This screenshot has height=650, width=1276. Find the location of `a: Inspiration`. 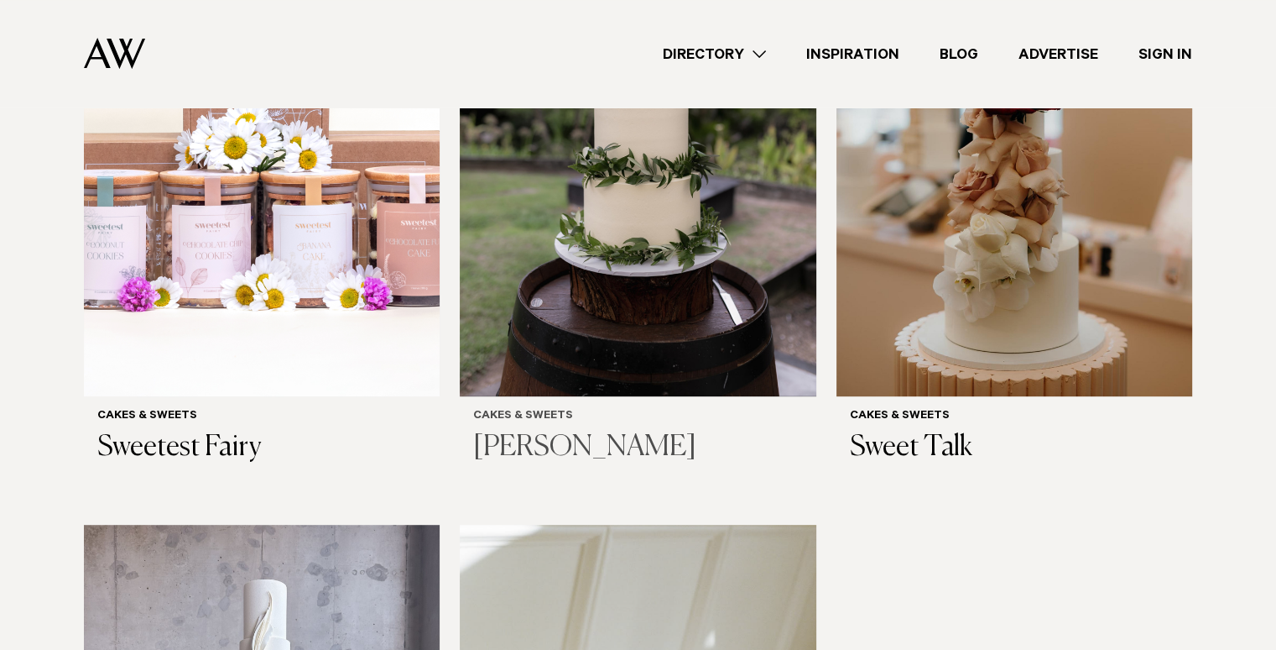

a: Inspiration is located at coordinates (853, 54).